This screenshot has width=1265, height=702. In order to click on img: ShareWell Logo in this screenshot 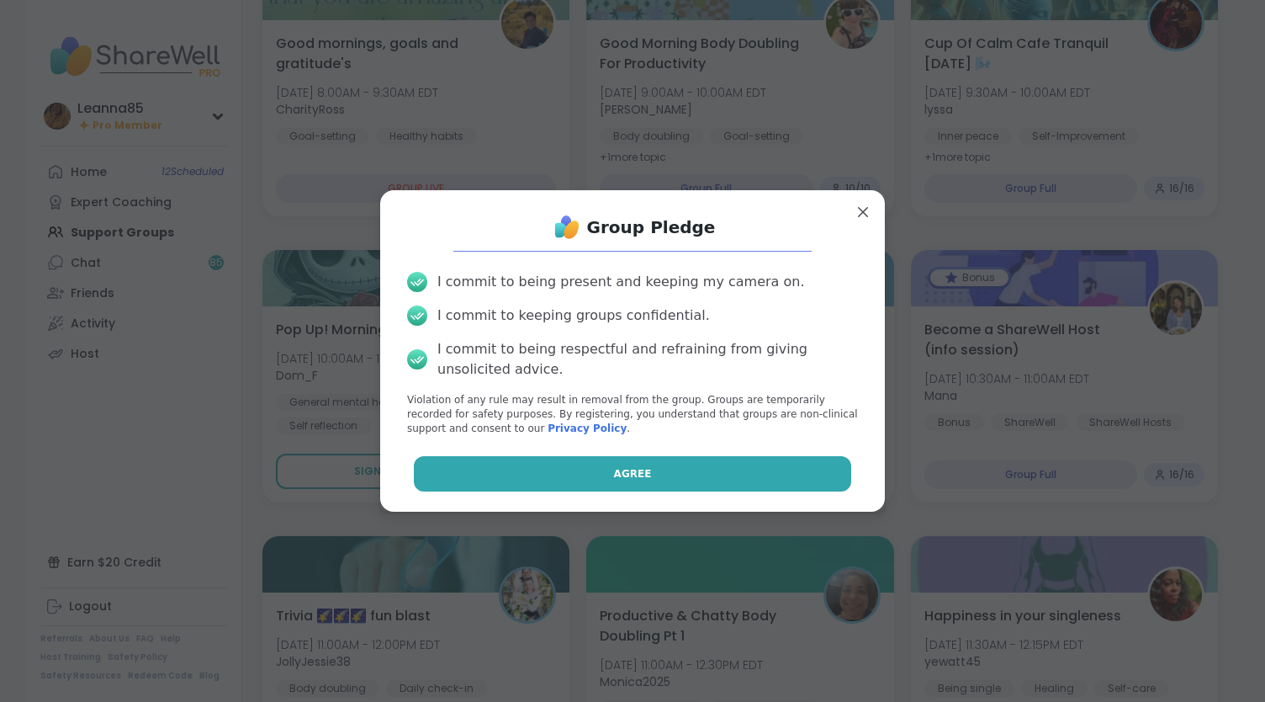, I will do `click(567, 227)`.